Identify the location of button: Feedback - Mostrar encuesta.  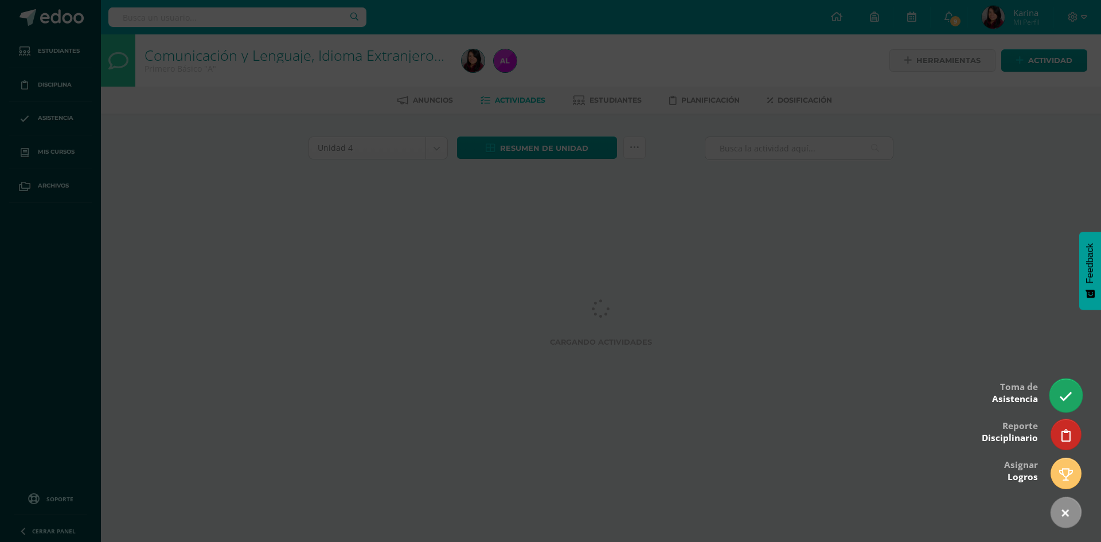
(1090, 271).